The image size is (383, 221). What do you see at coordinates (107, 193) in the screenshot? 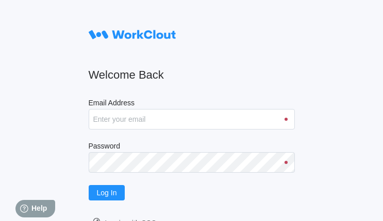
I see `span: Log In` at bounding box center [107, 193].